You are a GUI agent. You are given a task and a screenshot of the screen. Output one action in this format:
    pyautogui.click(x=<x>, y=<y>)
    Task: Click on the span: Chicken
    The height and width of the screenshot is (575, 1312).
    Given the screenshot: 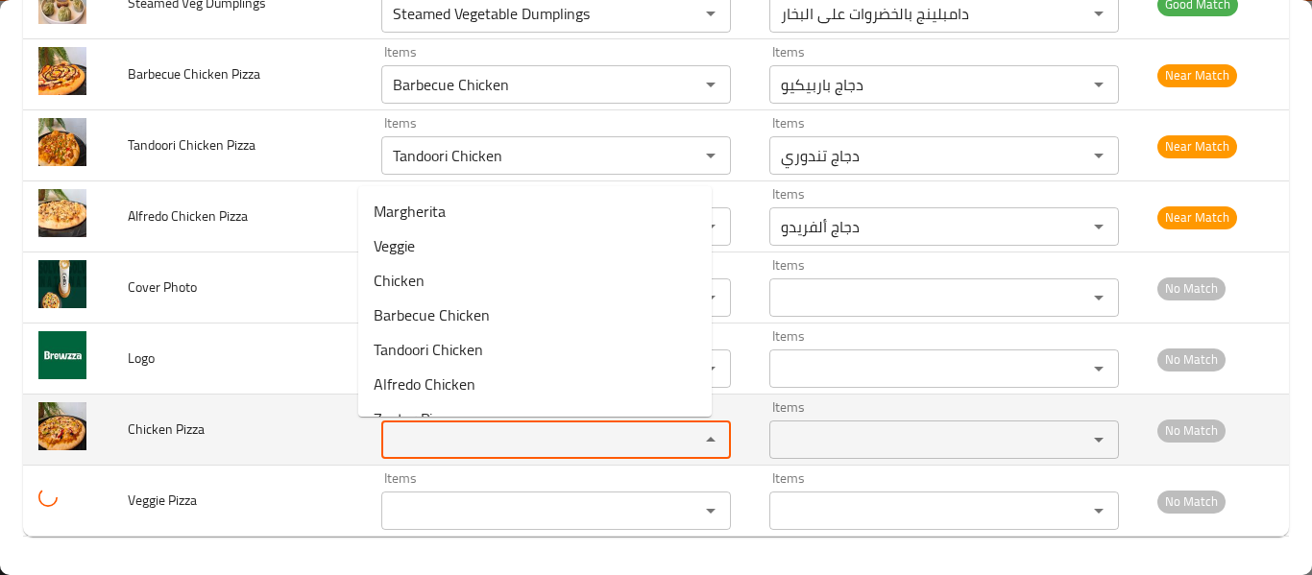 What is the action you would take?
    pyautogui.click(x=399, y=281)
    